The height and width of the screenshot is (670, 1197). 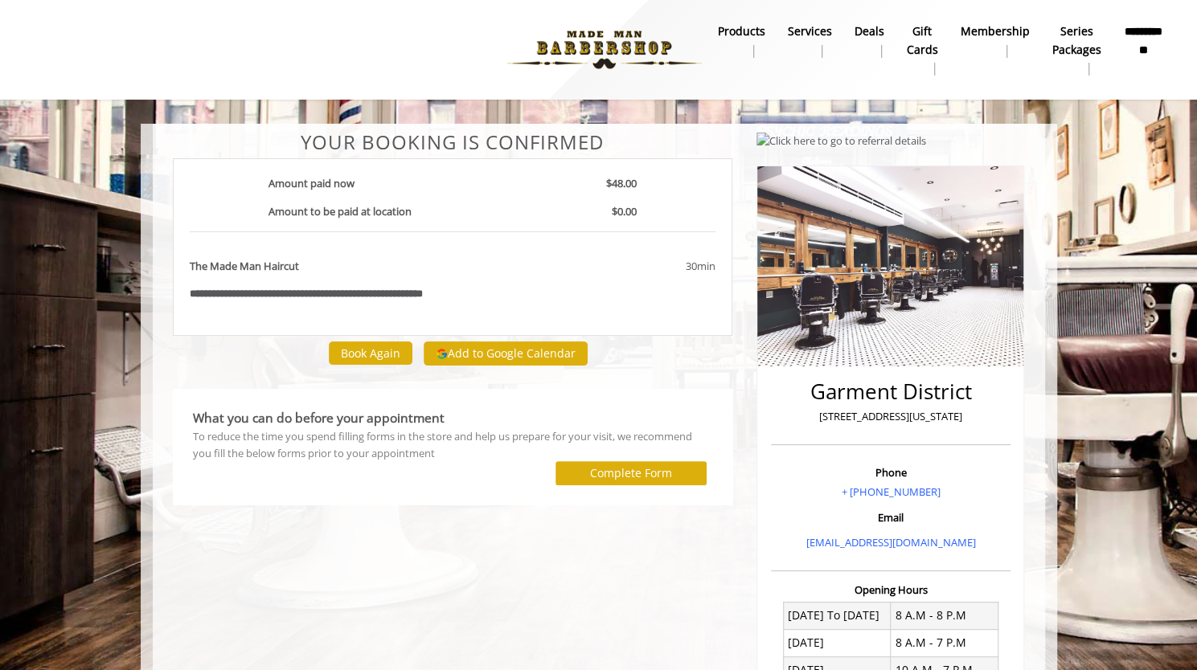 What do you see at coordinates (944, 616) in the screenshot?
I see `td: 8 A.M - 8 P.M` at bounding box center [944, 616].